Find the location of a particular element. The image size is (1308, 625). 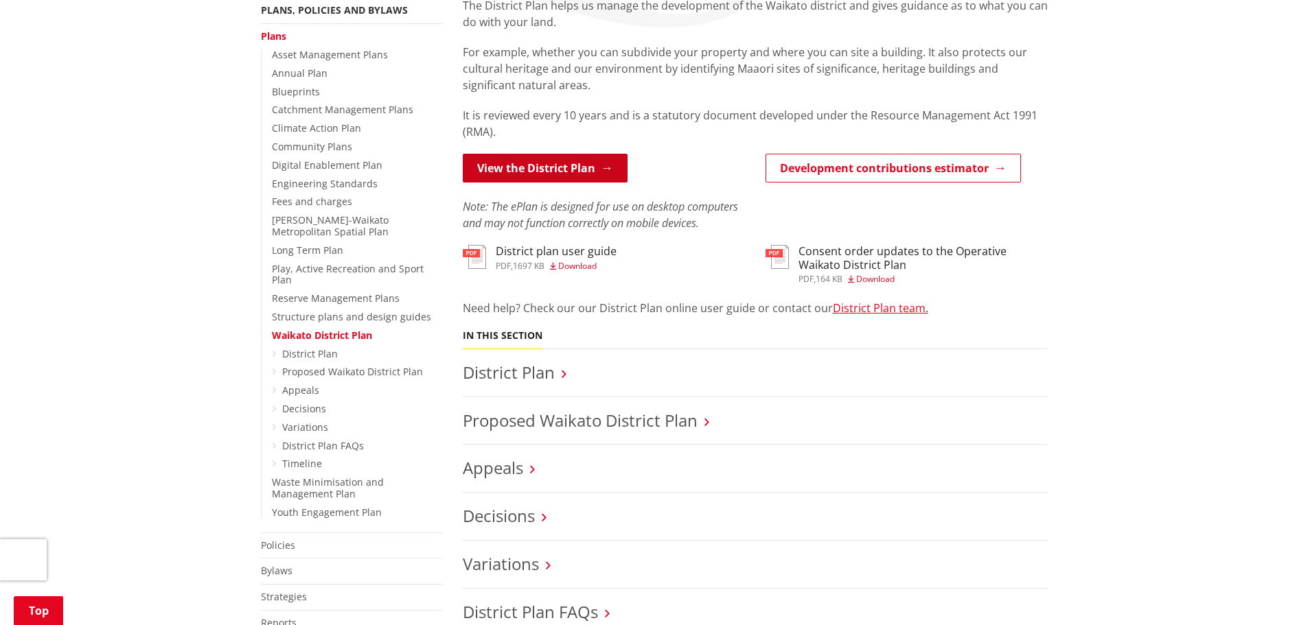

a: Plans, policies and bylaws is located at coordinates (334, 10).